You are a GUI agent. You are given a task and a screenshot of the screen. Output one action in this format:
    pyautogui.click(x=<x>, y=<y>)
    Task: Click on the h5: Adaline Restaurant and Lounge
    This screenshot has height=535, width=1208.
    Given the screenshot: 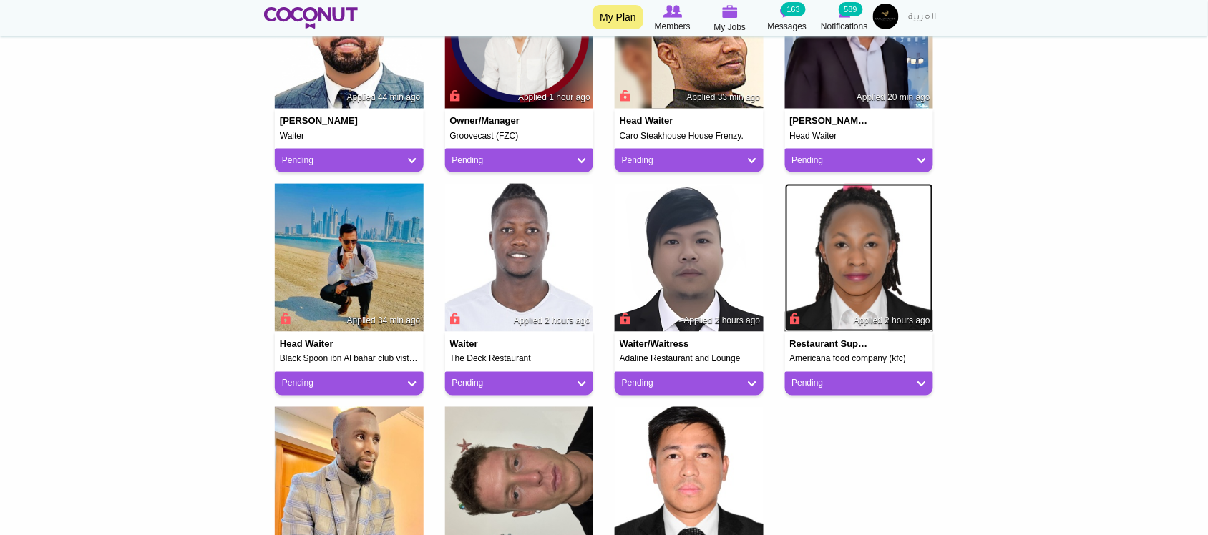 What is the action you would take?
    pyautogui.click(x=689, y=359)
    